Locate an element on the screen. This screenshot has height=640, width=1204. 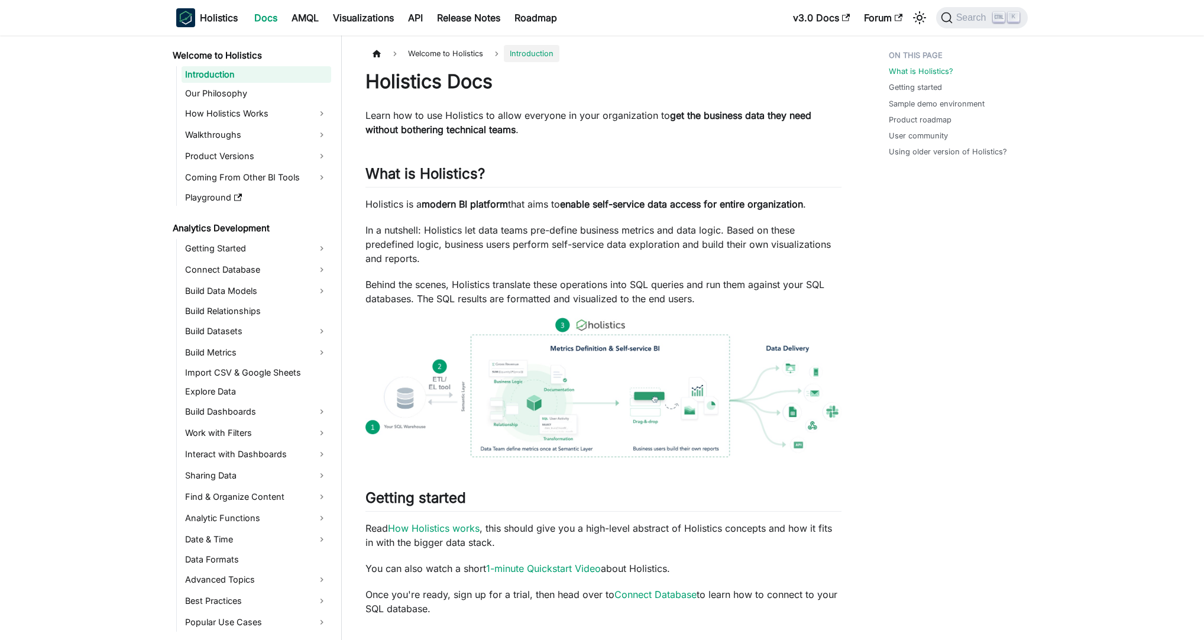
a: Release Notes is located at coordinates (468, 18).